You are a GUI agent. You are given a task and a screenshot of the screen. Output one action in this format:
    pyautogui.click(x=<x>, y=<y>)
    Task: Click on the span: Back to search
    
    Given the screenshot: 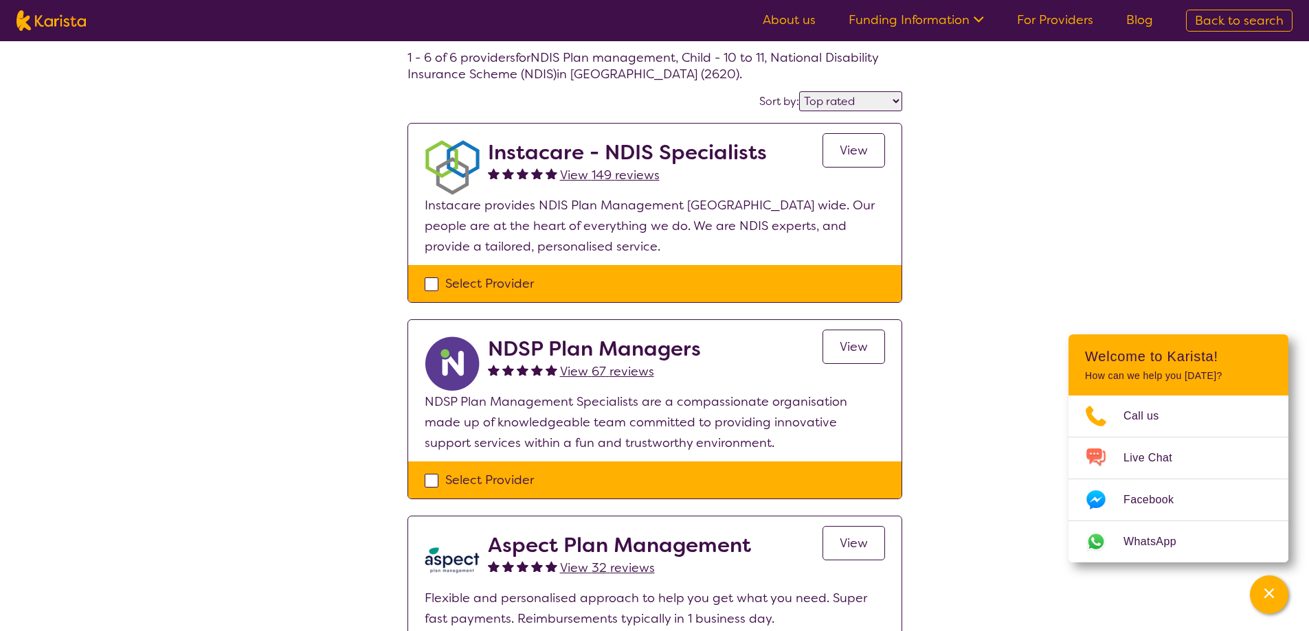 What is the action you would take?
    pyautogui.click(x=1239, y=21)
    